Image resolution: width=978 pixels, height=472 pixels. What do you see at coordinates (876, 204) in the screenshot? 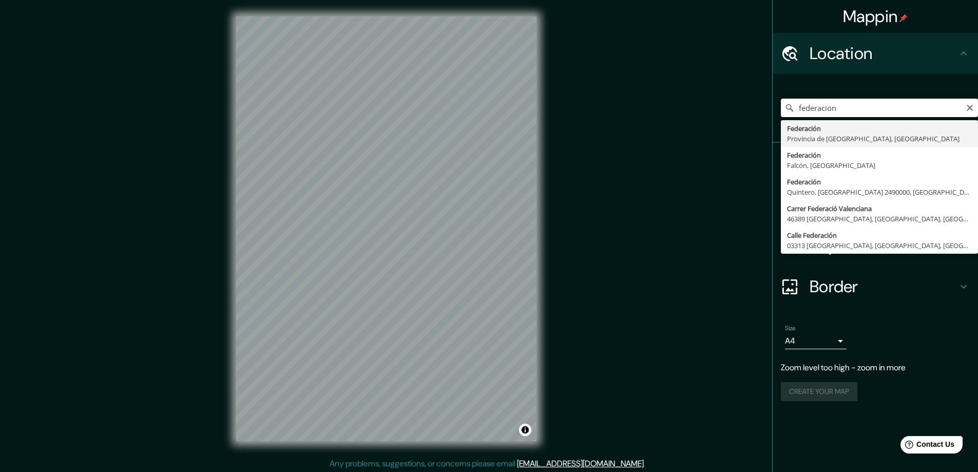
I see `div: Style` at bounding box center [876, 204].